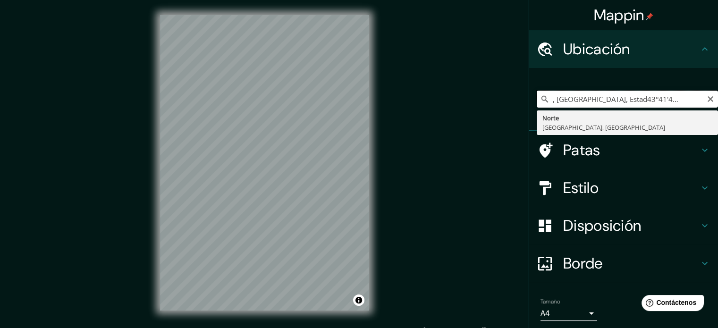 This screenshot has height=328, width=718. I want to click on font: Ubicación, so click(597, 49).